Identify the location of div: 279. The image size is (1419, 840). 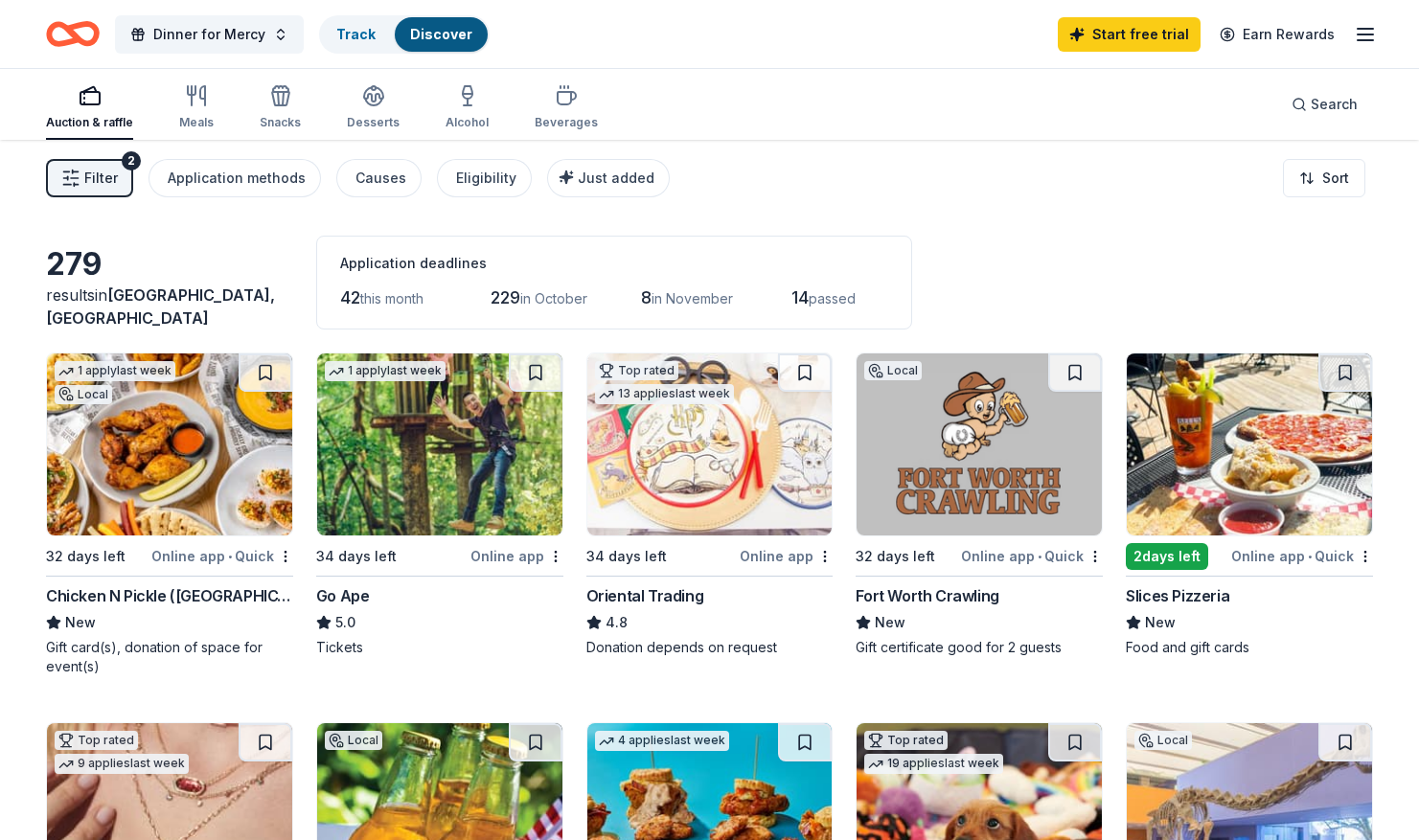
(169, 264).